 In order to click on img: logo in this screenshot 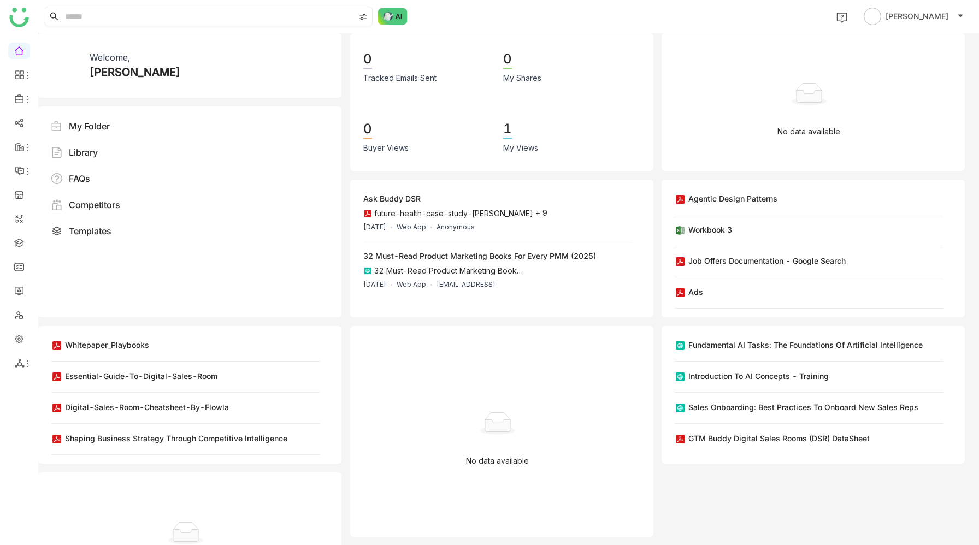, I will do `click(19, 17)`.